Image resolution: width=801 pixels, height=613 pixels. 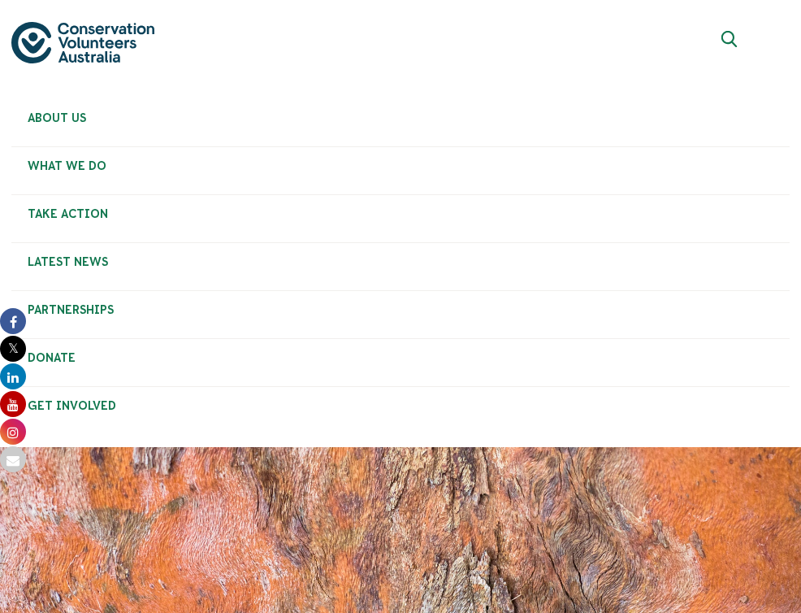 What do you see at coordinates (401, 219) in the screenshot?
I see `li: Take Action` at bounding box center [401, 219].